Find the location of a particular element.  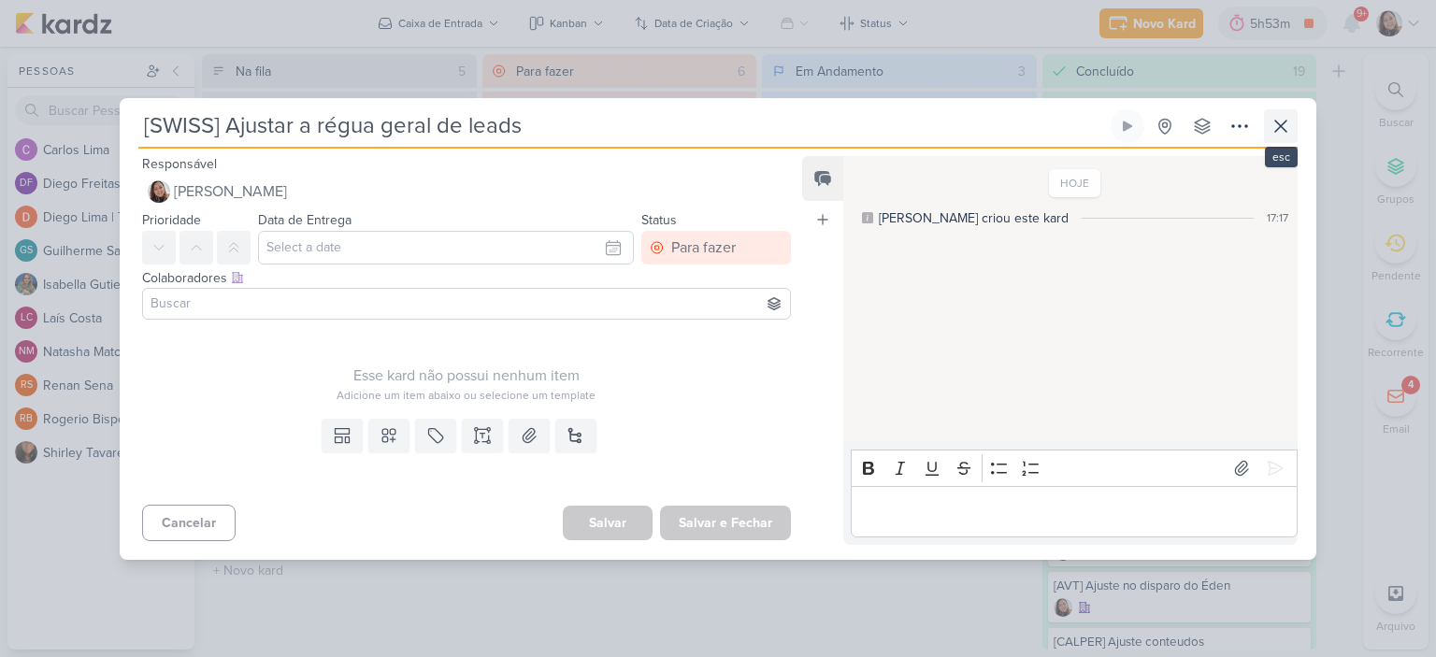

div: Esse kard não possui nenhum item is located at coordinates (466, 376).